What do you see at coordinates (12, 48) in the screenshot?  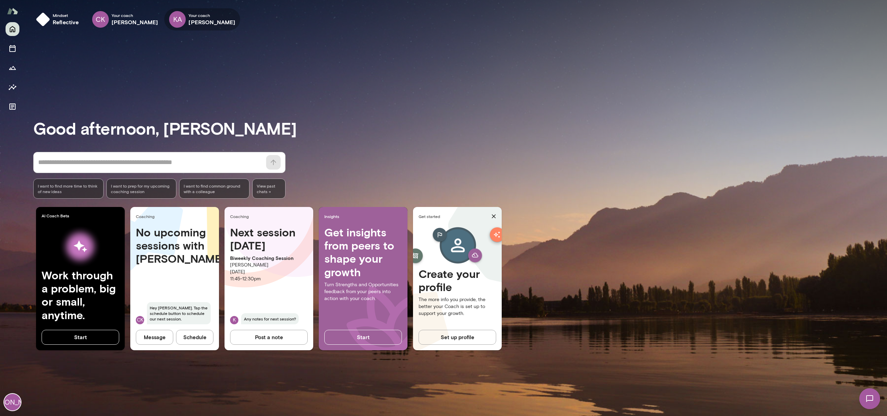 I see `button: Sessions` at bounding box center [12, 48].